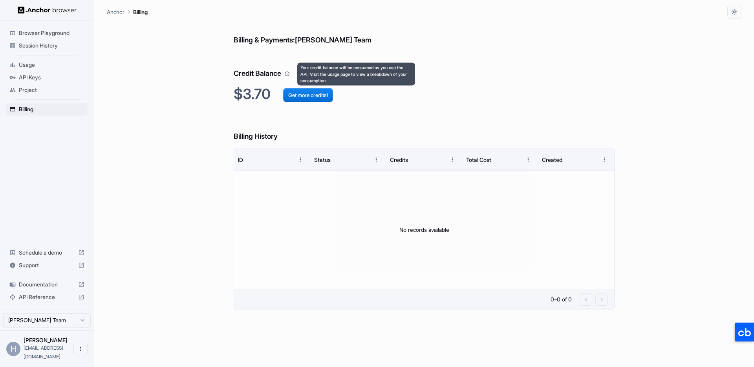  I want to click on div: API Keys, so click(47, 77).